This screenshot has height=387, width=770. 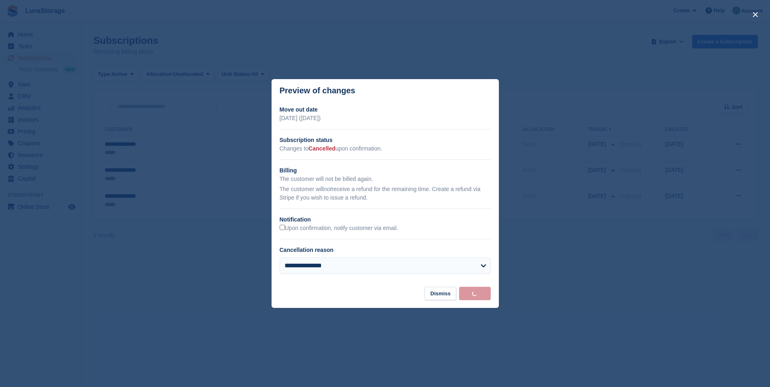 I want to click on h2: Billing, so click(x=385, y=171).